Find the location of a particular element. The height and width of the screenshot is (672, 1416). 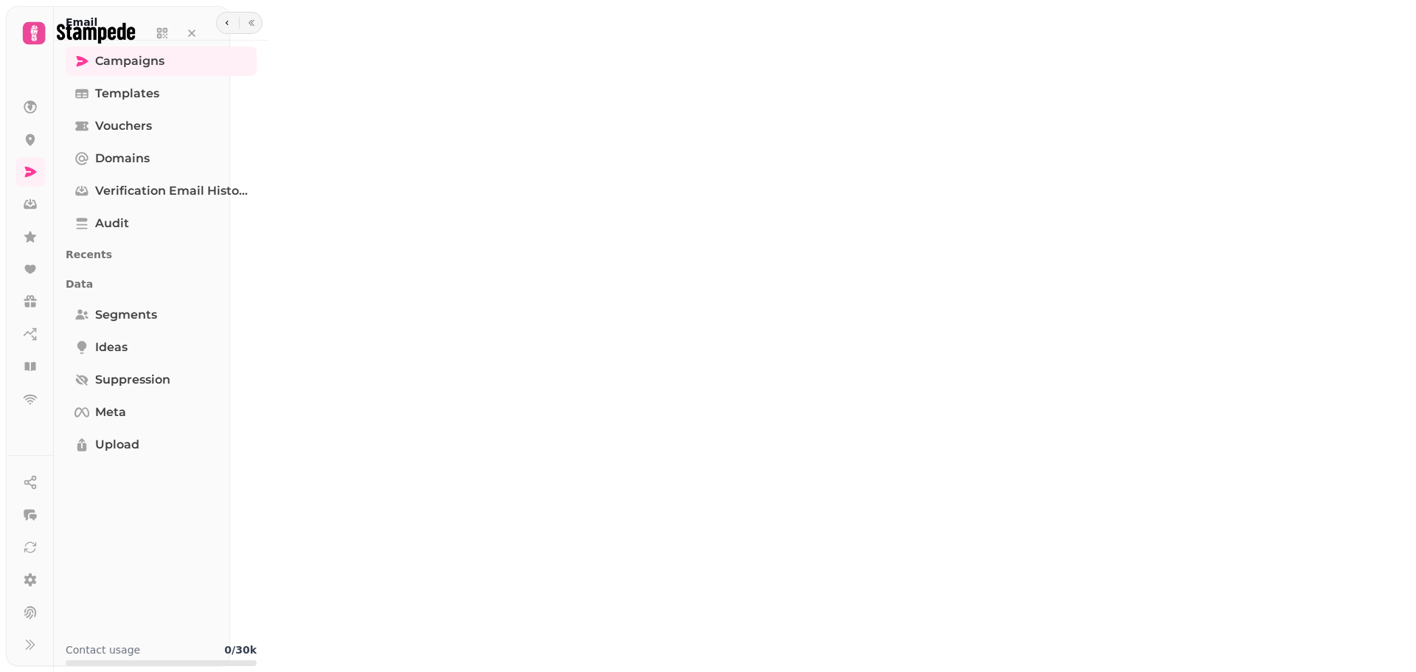

a: Suppression is located at coordinates (161, 380).